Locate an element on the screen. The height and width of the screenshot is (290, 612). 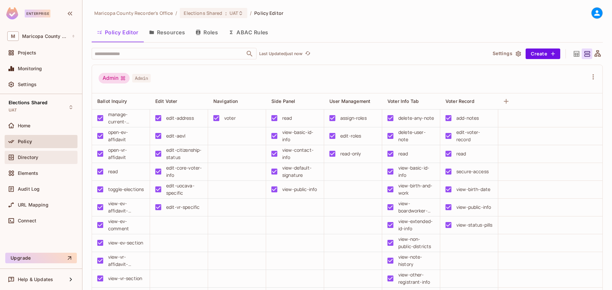
button: Resources is located at coordinates (167, 32).